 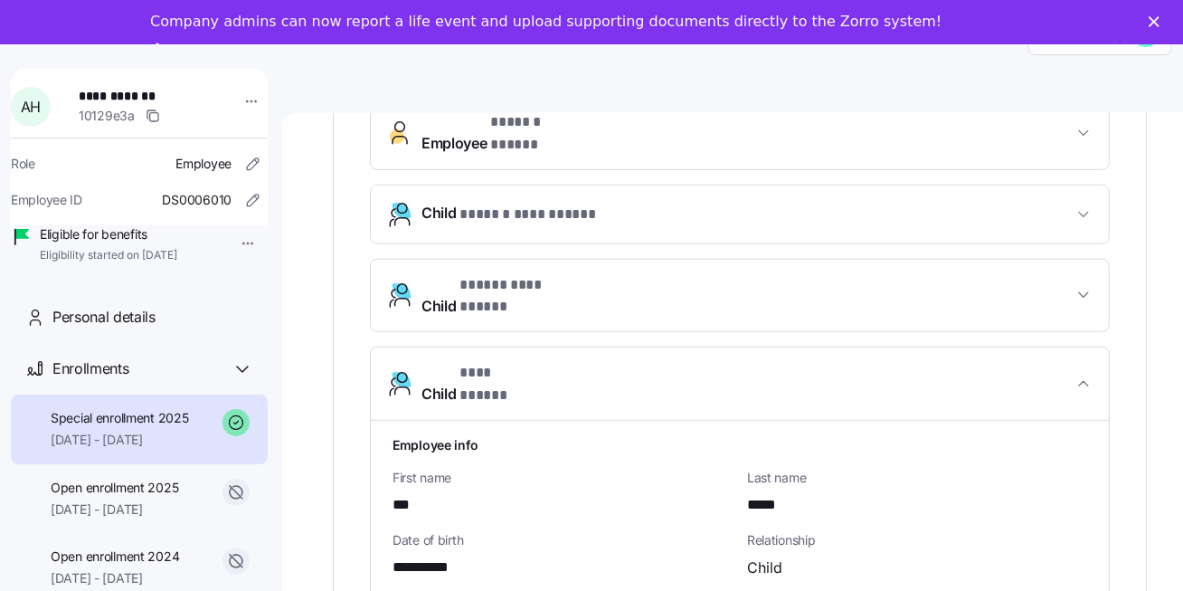 What do you see at coordinates (23, 164) in the screenshot?
I see `span: Role` at bounding box center [23, 164].